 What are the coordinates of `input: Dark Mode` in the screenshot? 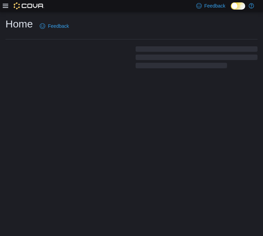 It's located at (238, 6).